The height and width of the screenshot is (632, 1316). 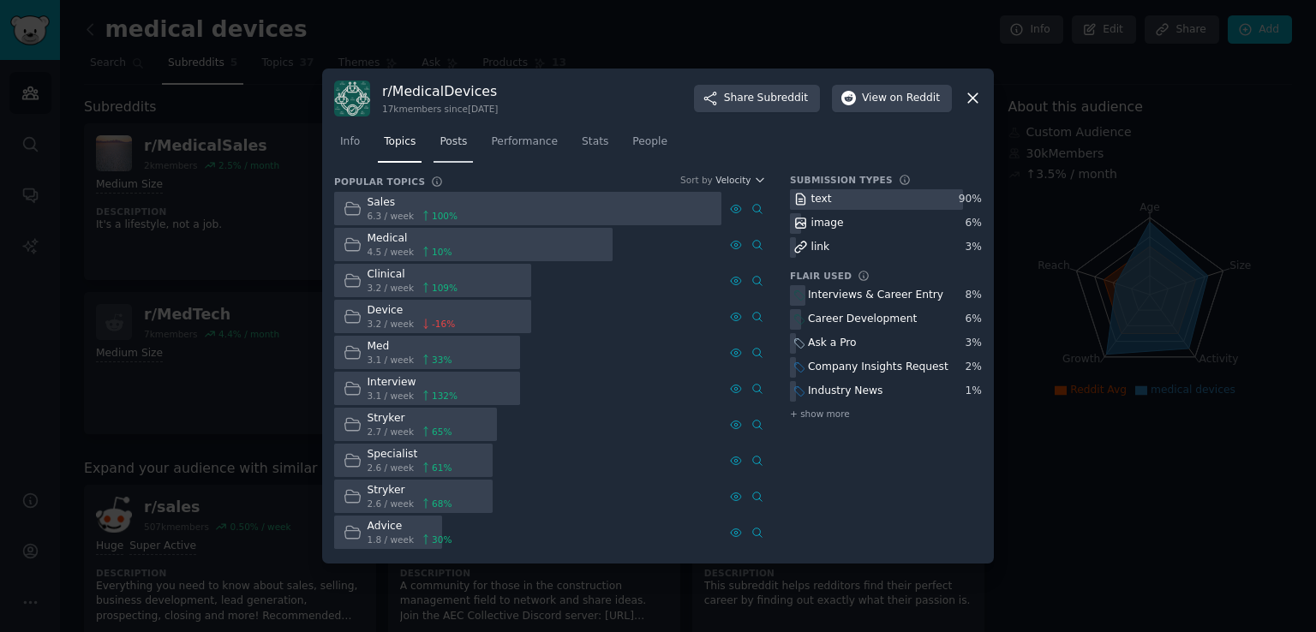 What do you see at coordinates (441, 468) in the screenshot?
I see `span: 61 %` at bounding box center [441, 468].